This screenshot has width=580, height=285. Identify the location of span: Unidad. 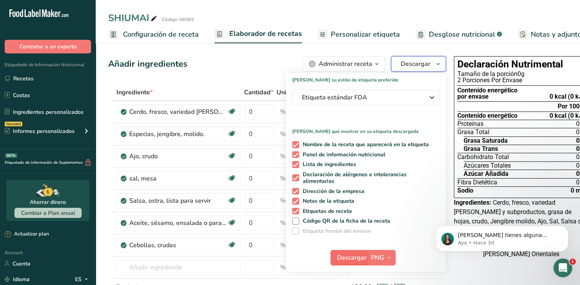
(288, 93).